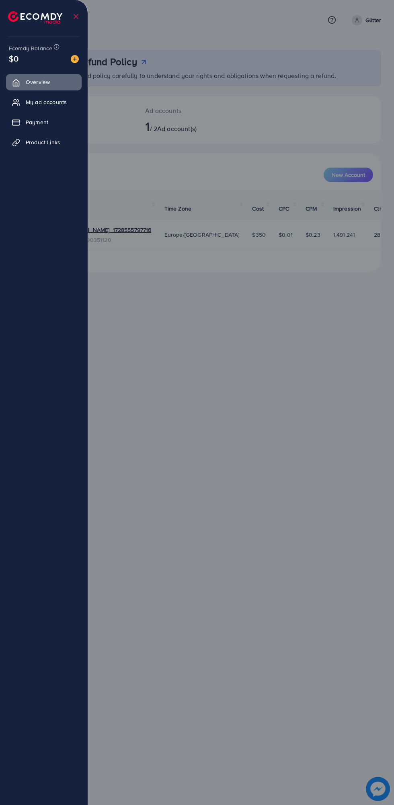 The width and height of the screenshot is (394, 805). I want to click on a: My ad accounts, so click(44, 102).